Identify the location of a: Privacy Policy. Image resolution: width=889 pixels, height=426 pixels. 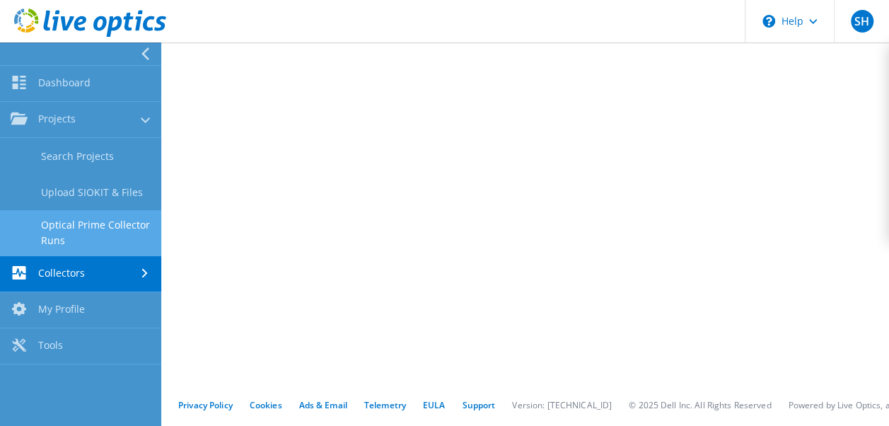
(205, 405).